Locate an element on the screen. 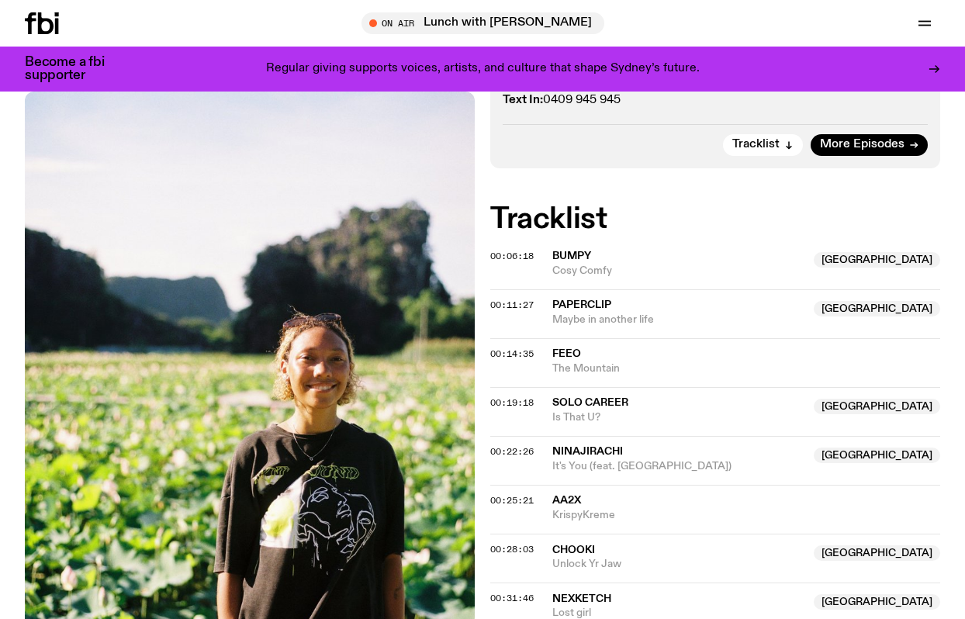 Image resolution: width=965 pixels, height=619 pixels. span: Unlock Yr Jaw is located at coordinates (678, 564).